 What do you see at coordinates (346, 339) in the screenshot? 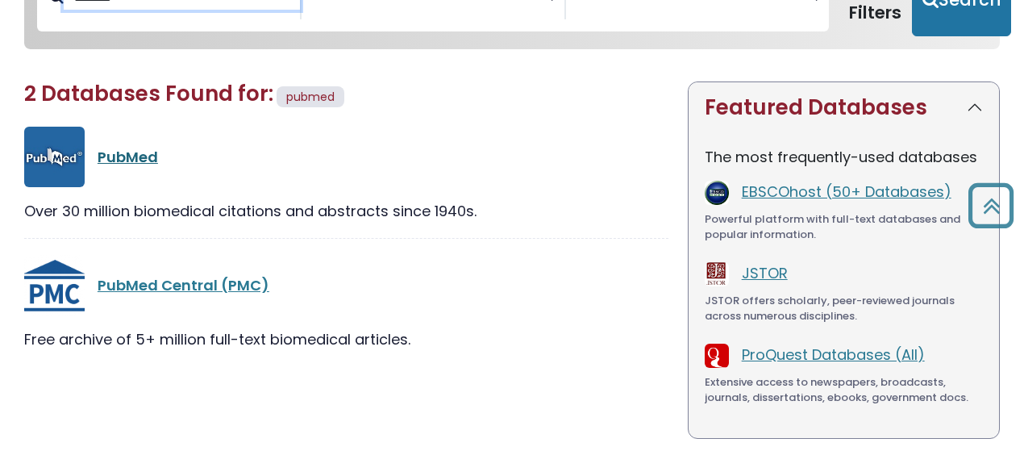
I see `div: Free archive of 5+ million full-text biomedical articles.` at bounding box center [346, 339].